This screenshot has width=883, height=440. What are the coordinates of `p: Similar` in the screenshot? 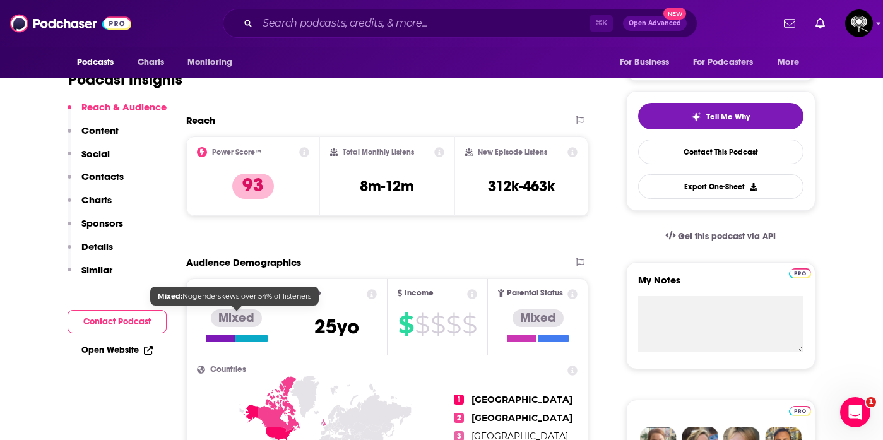 It's located at (97, 270).